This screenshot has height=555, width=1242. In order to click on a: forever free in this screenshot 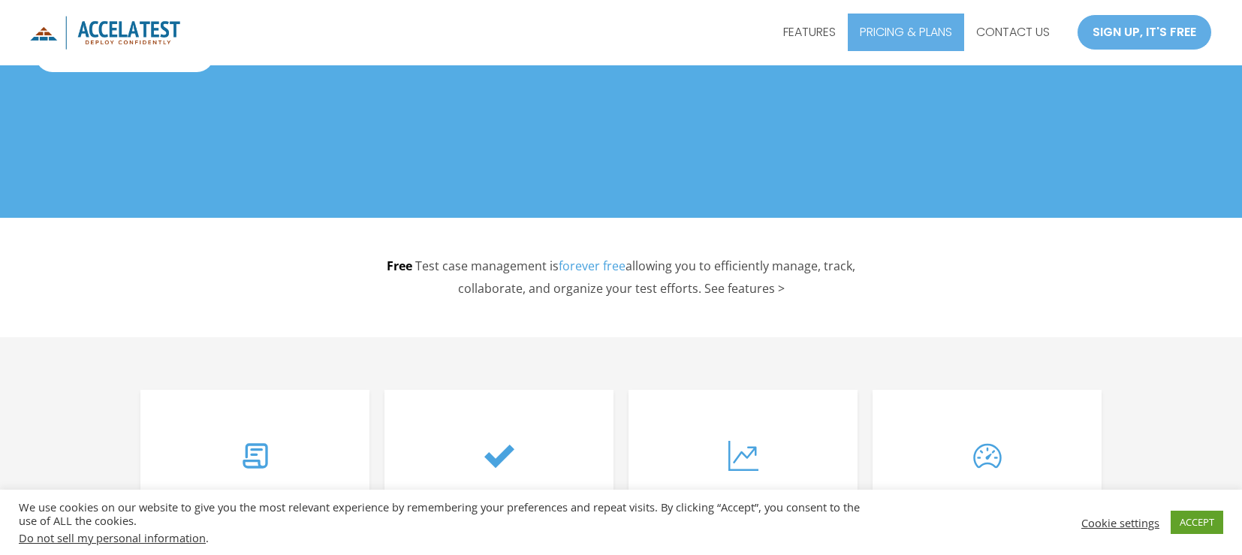, I will do `click(592, 266)`.